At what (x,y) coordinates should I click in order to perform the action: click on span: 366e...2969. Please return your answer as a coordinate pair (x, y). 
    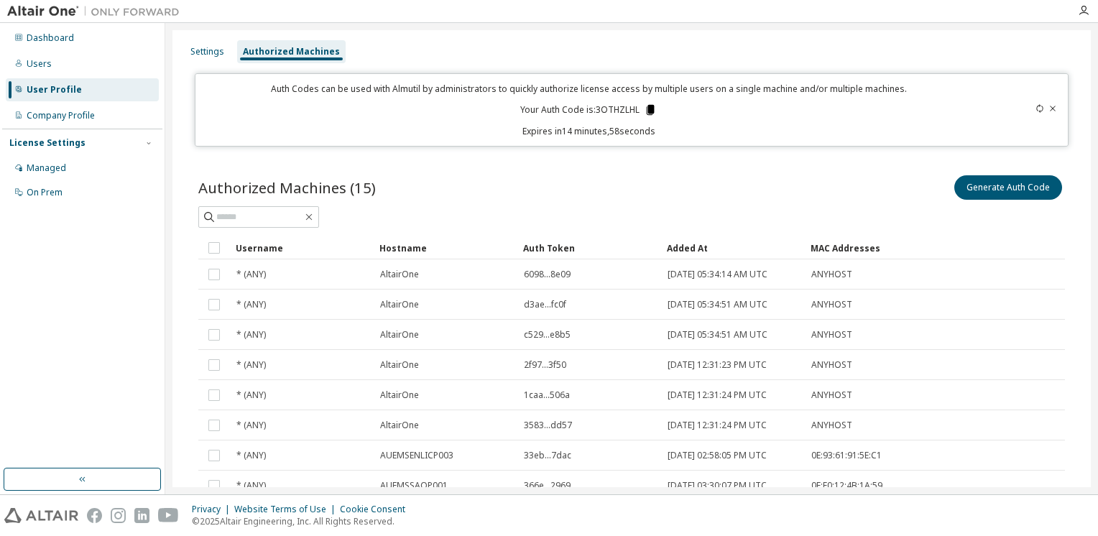
    Looking at the image, I should click on (547, 486).